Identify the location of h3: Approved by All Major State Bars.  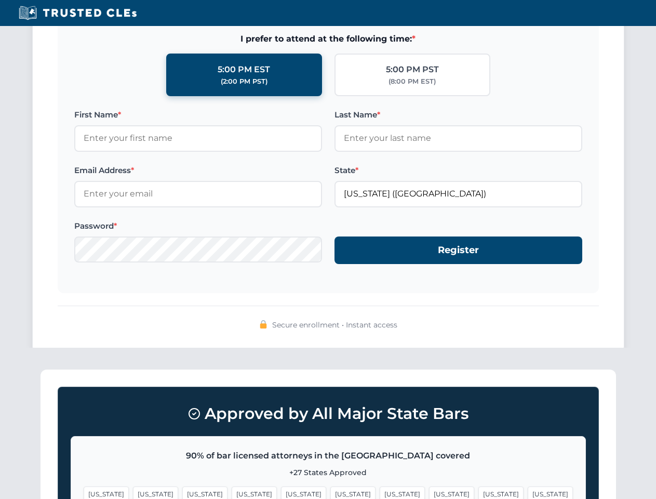
(328, 414).